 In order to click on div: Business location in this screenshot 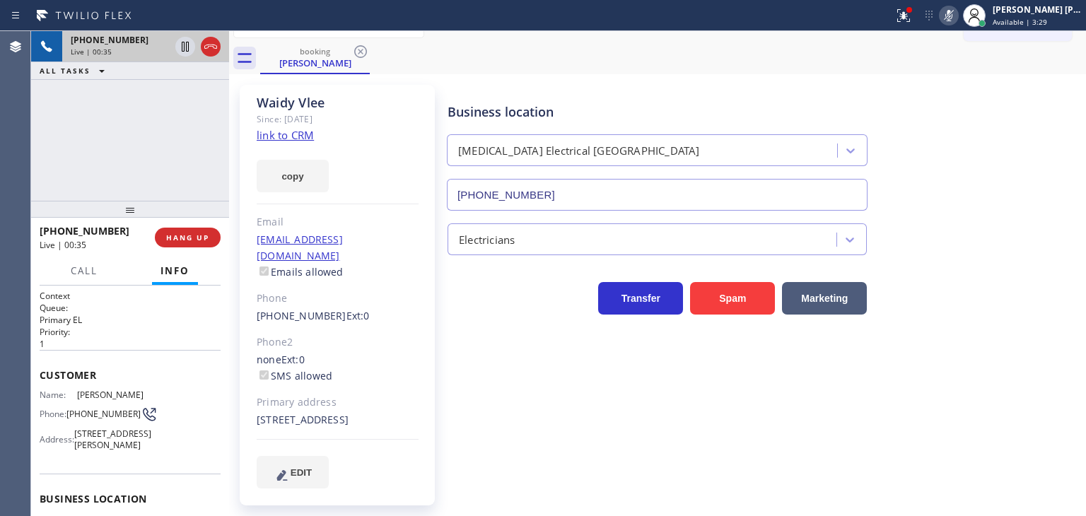, I will do `click(657, 112)`.